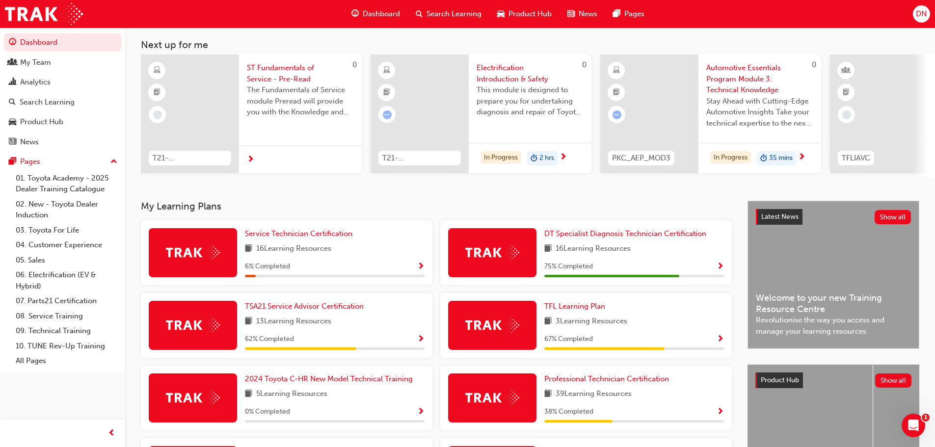  Describe the element at coordinates (568, 339) in the screenshot. I see `span: 67 % Completed` at that location.